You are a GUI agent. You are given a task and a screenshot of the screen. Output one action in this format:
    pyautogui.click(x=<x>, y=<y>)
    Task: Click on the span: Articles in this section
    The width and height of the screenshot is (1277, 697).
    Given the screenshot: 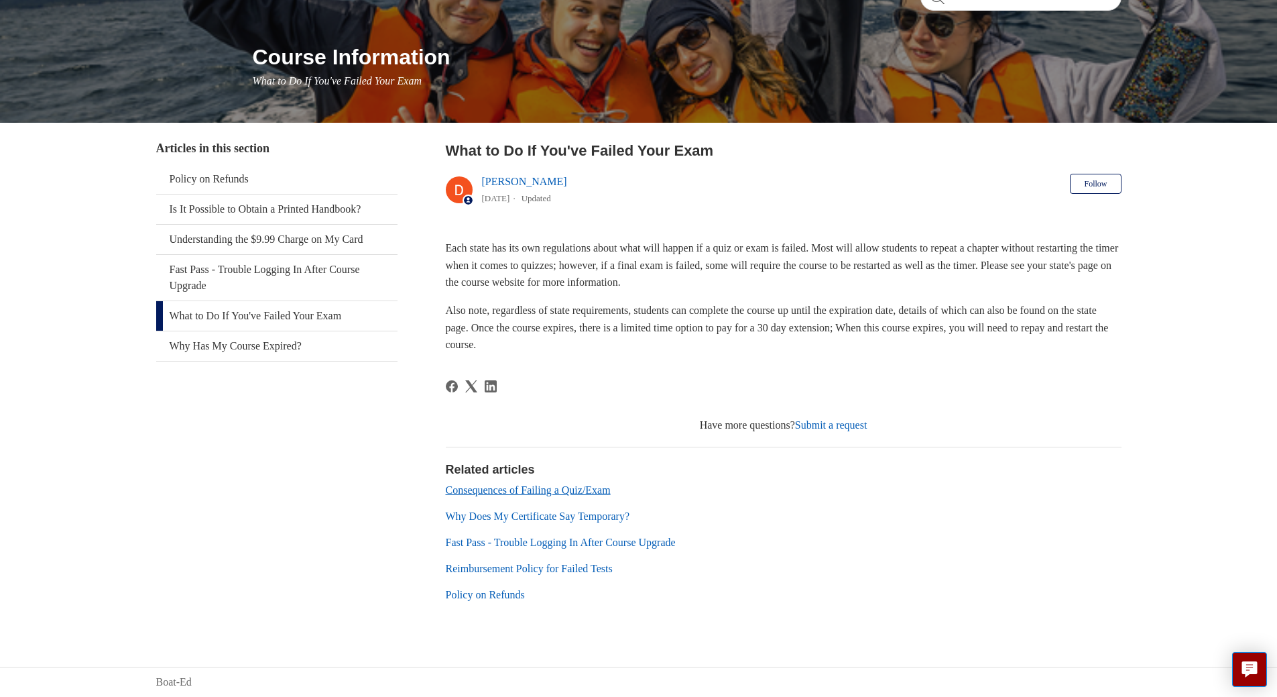 What is the action you would take?
    pyautogui.click(x=213, y=148)
    